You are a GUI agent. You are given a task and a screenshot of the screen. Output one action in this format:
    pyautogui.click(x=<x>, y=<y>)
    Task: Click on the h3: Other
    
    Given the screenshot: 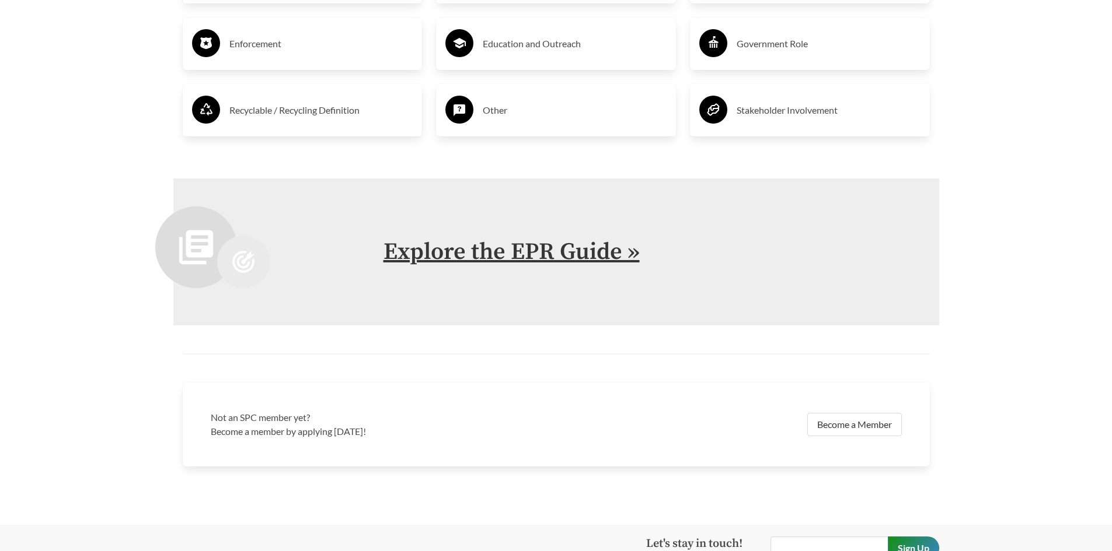 What is the action you would take?
    pyautogui.click(x=574, y=110)
    